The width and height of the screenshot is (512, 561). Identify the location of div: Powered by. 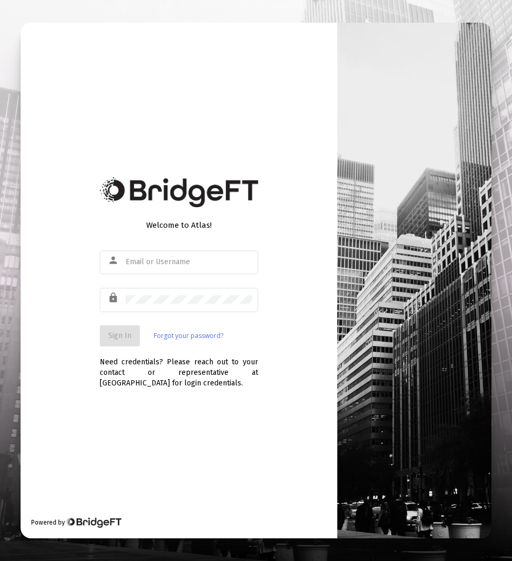
(76, 523).